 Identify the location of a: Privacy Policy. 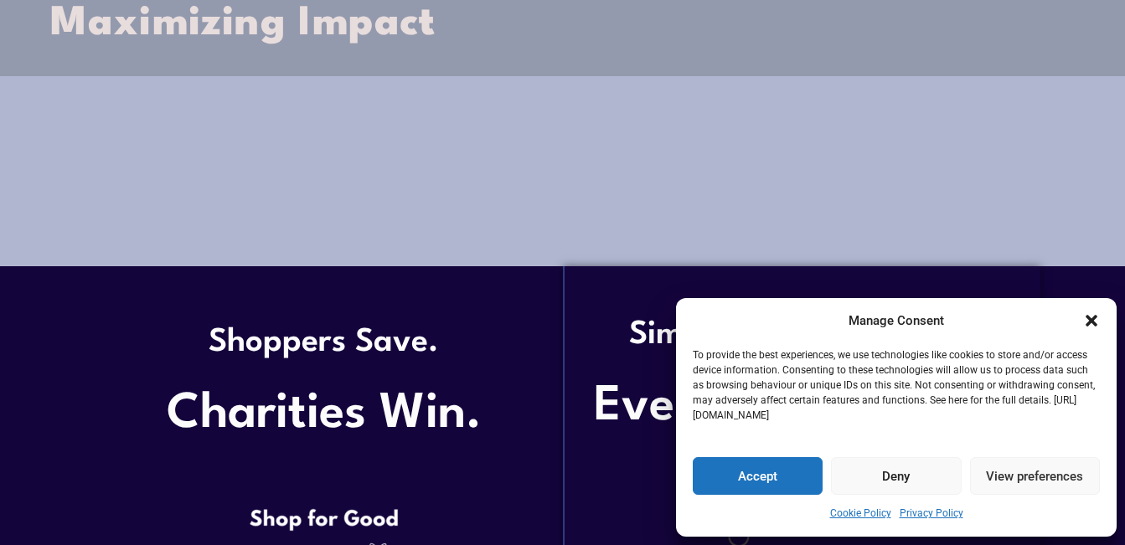
(932, 514).